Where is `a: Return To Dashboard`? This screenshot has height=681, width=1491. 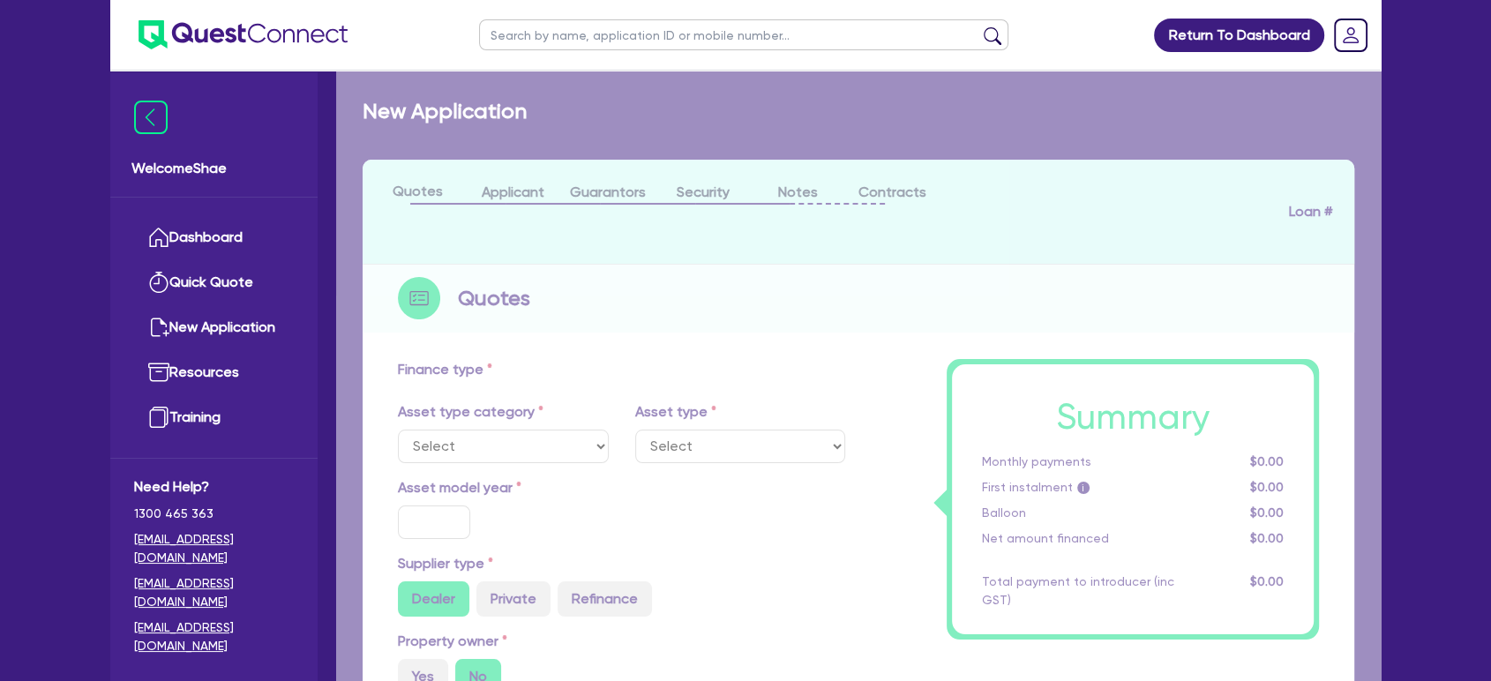
a: Return To Dashboard is located at coordinates (1239, 35).